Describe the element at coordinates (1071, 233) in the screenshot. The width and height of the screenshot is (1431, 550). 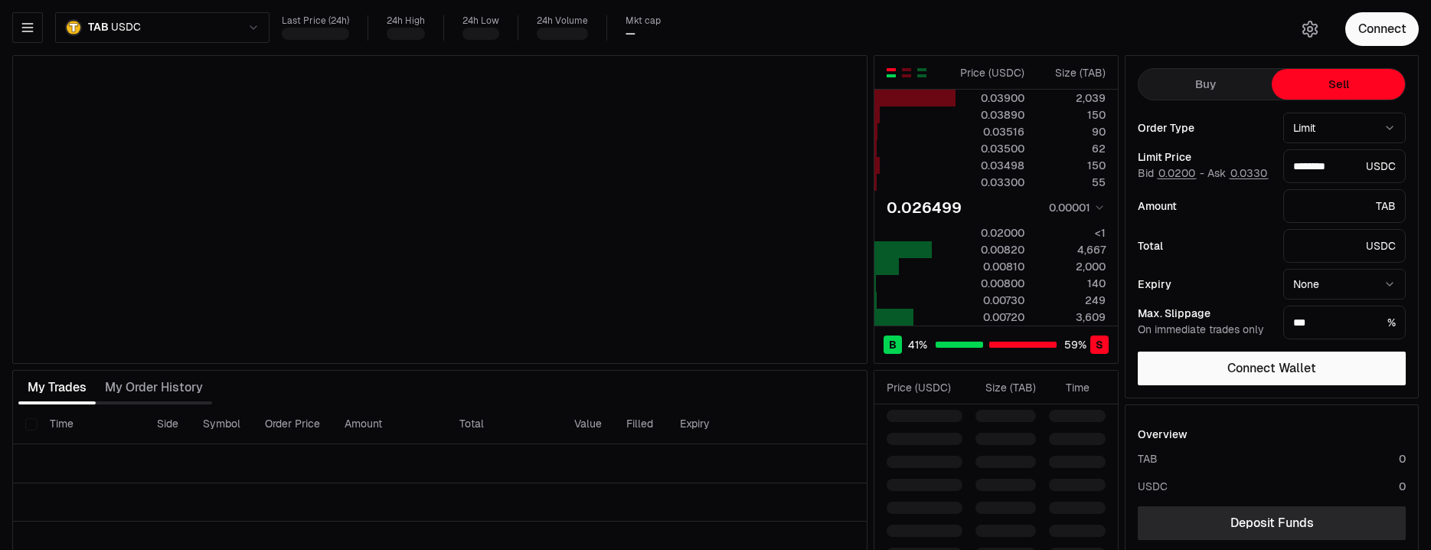
I see `div: <1` at that location.